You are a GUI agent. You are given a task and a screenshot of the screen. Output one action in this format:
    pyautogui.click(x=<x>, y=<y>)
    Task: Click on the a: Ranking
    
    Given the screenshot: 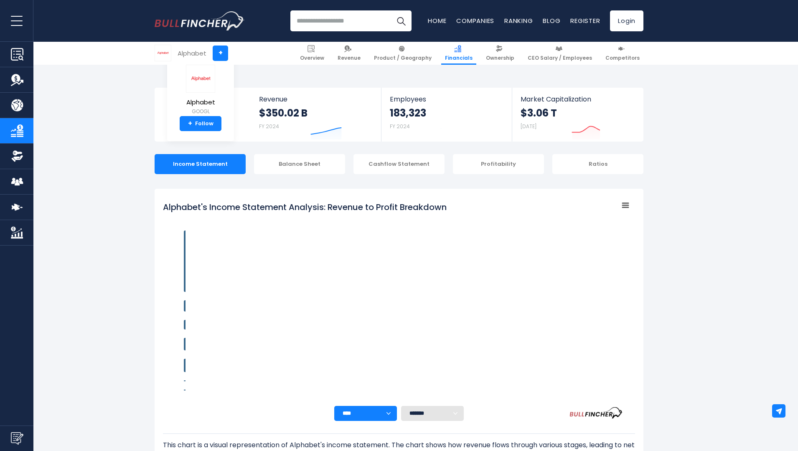 What is the action you would take?
    pyautogui.click(x=518, y=20)
    